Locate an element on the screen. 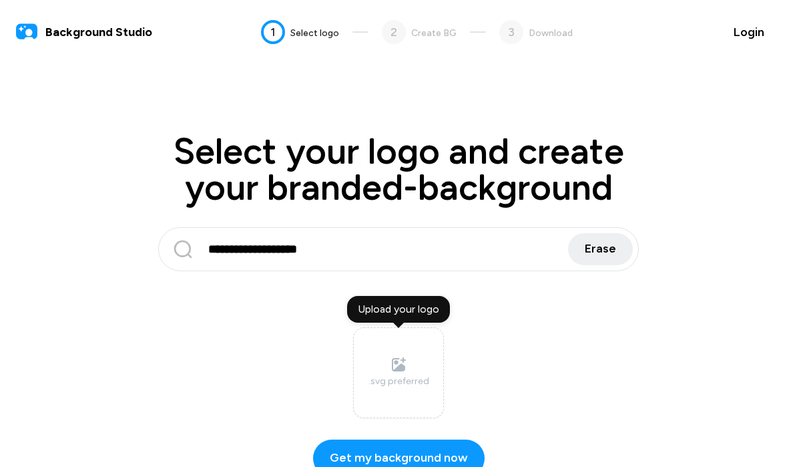 The height and width of the screenshot is (467, 797). span: 3 is located at coordinates (511, 32).